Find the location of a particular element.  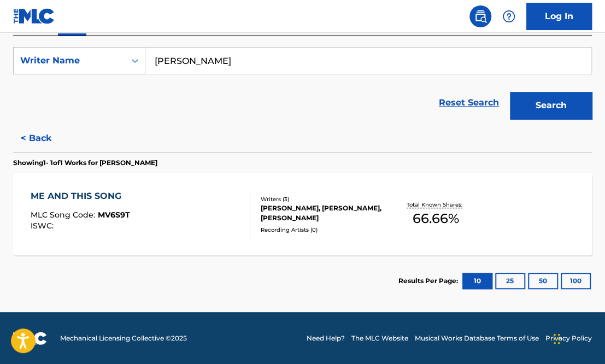

a: Public Search is located at coordinates (480, 16).